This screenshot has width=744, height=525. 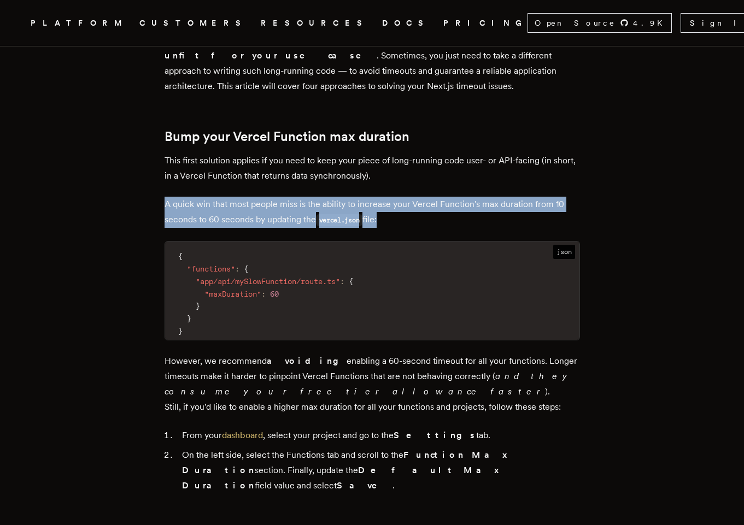 I want to click on span: "maxDuration", so click(x=233, y=294).